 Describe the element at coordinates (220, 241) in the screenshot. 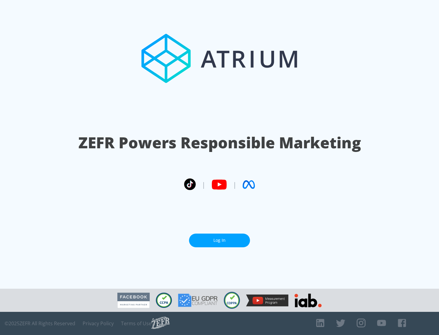

I see `a: Log In` at that location.